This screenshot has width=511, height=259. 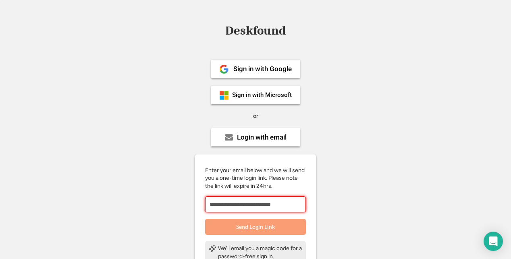 What do you see at coordinates (262, 69) in the screenshot?
I see `div: Sign in with Google` at bounding box center [262, 69].